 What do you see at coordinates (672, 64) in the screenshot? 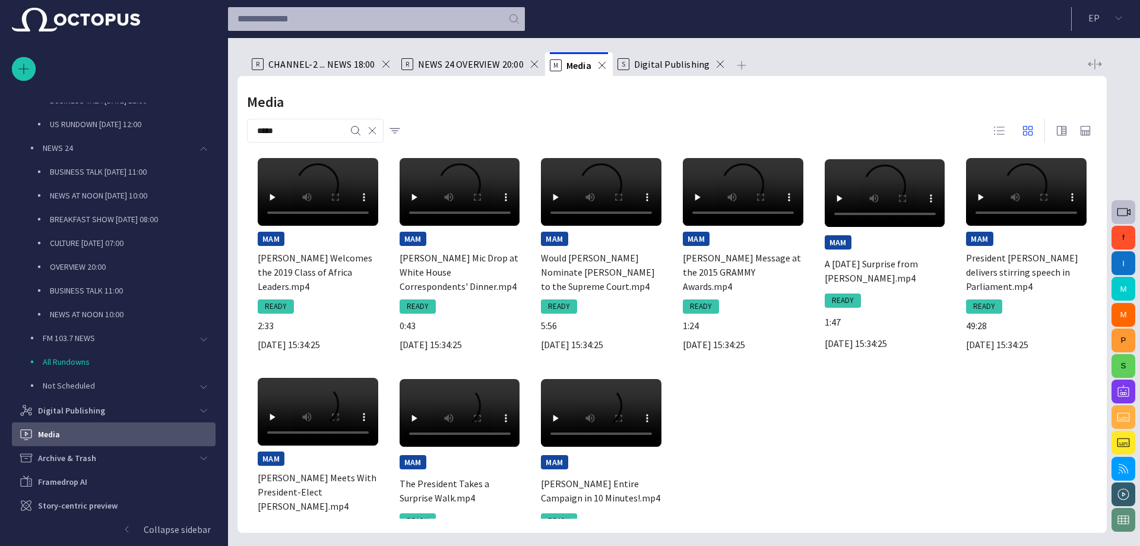
I see `div: SDigital Publishing` at bounding box center [672, 64].